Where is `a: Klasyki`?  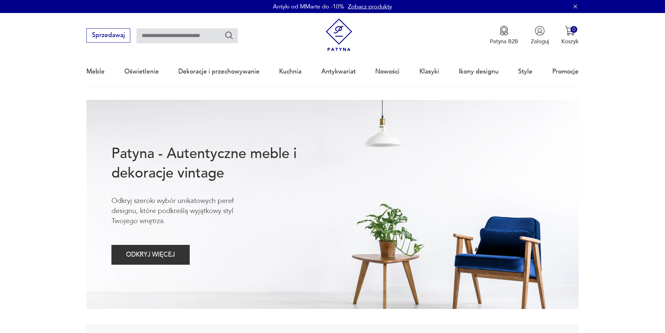 a: Klasyki is located at coordinates (429, 72).